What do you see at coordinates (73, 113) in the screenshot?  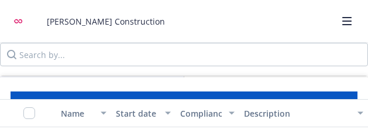 I see `div: Name` at bounding box center [73, 113].